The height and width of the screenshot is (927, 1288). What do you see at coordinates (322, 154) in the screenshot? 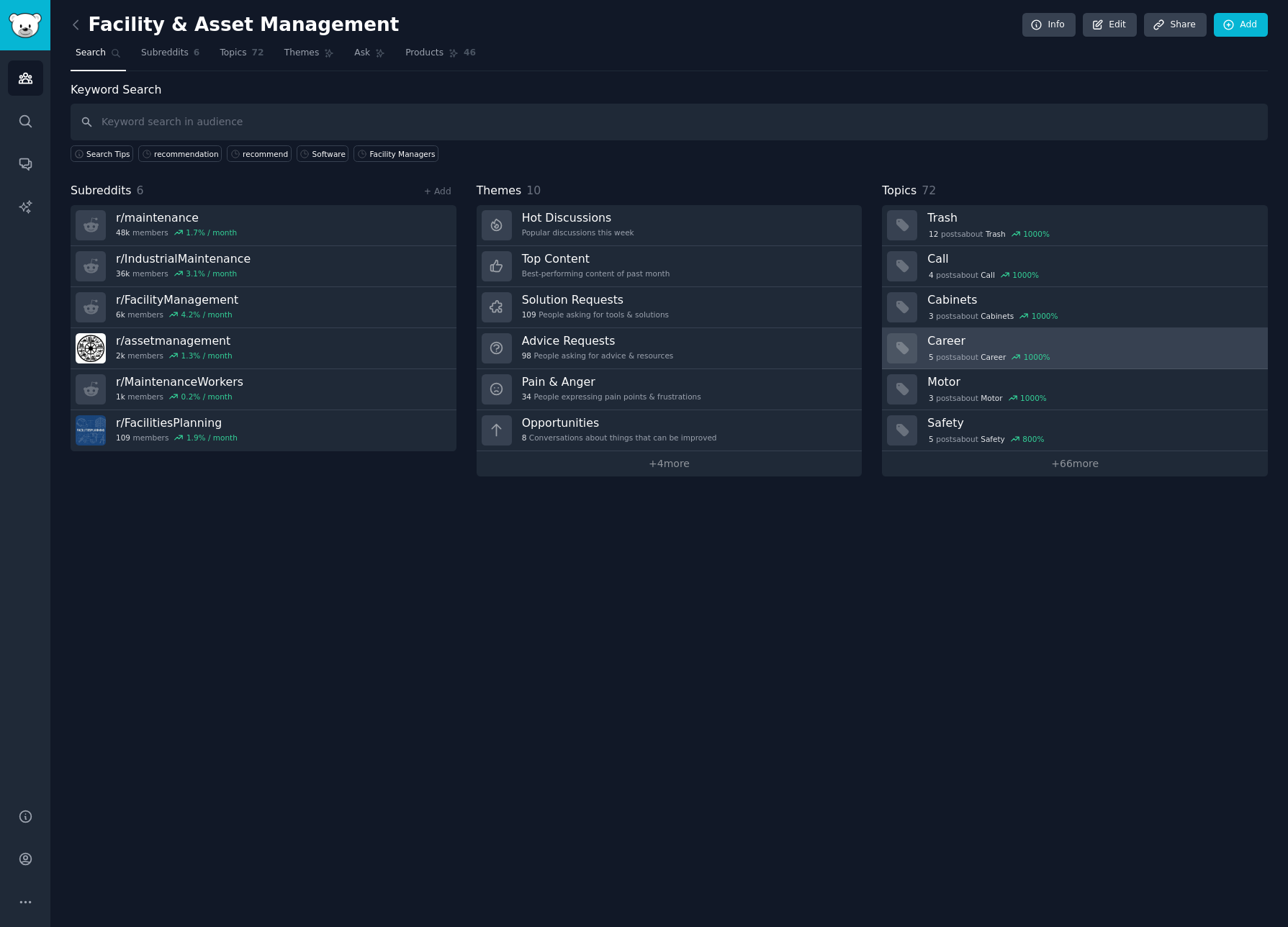
I see `a: Software` at bounding box center [322, 154].